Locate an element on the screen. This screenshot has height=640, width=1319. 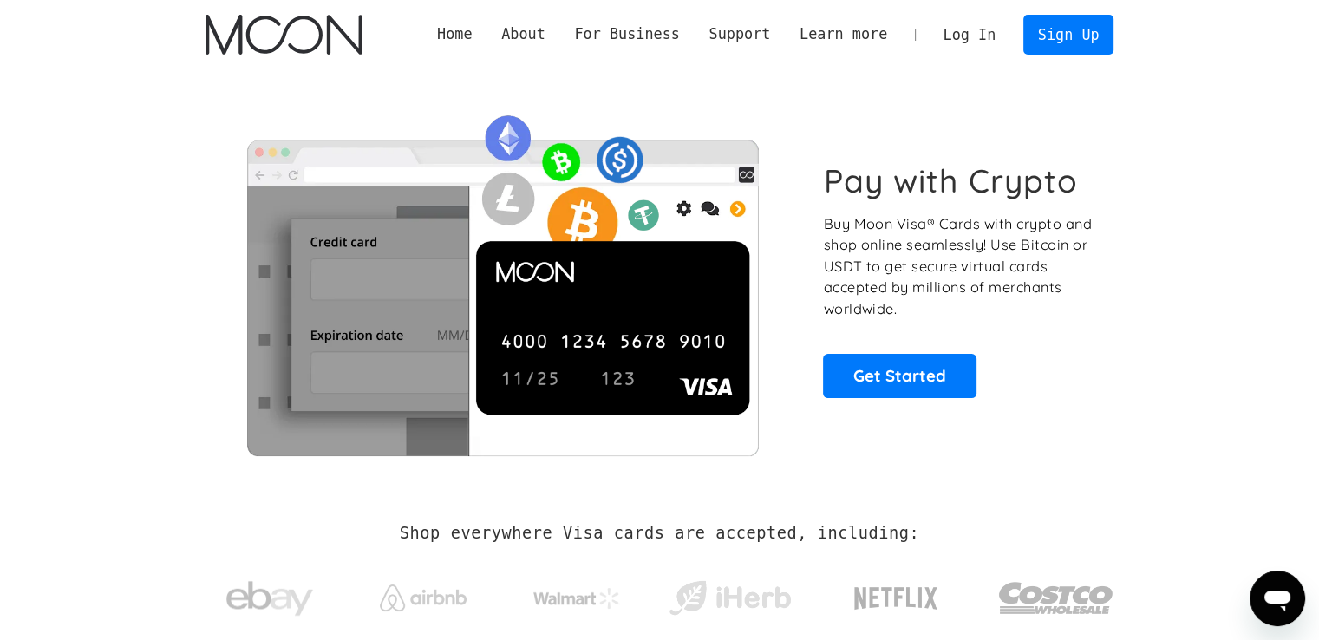
a: iHerb is located at coordinates (729, 594).